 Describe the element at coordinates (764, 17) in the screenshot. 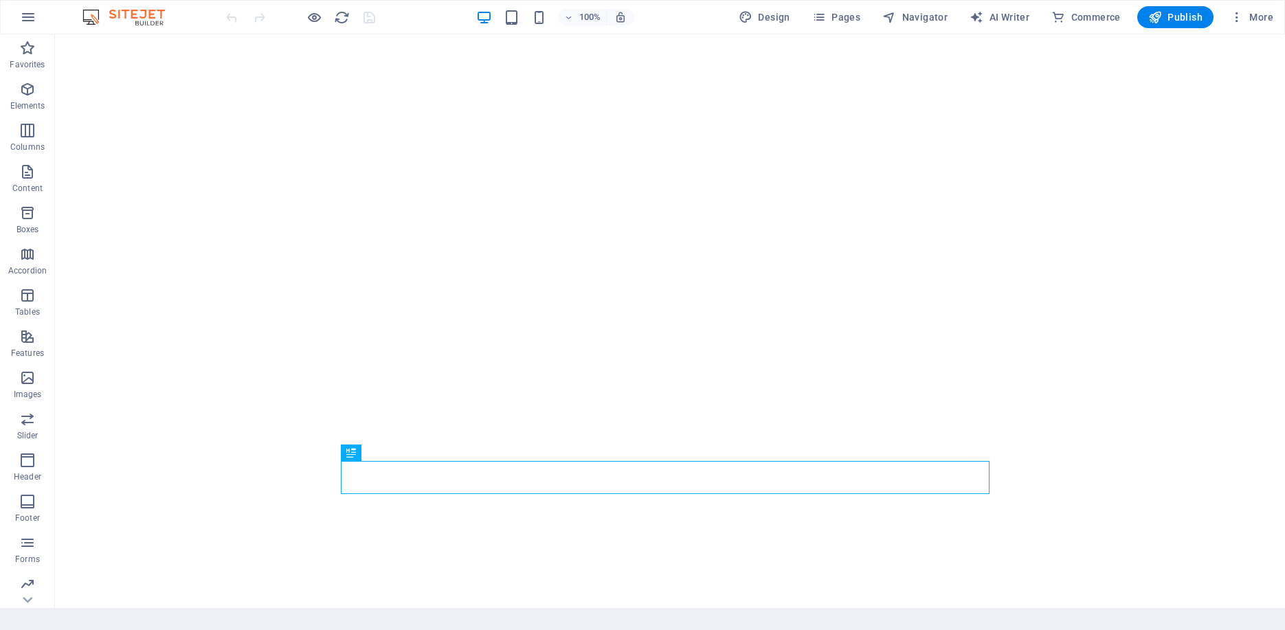

I see `div: Design (Ctrl+Alt+Y)` at that location.